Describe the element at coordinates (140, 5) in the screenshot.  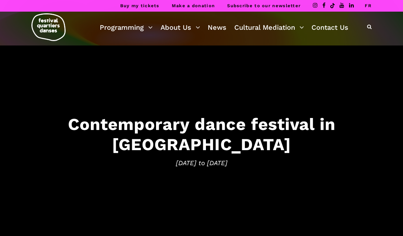
I see `a: Buy my tickets` at that location.